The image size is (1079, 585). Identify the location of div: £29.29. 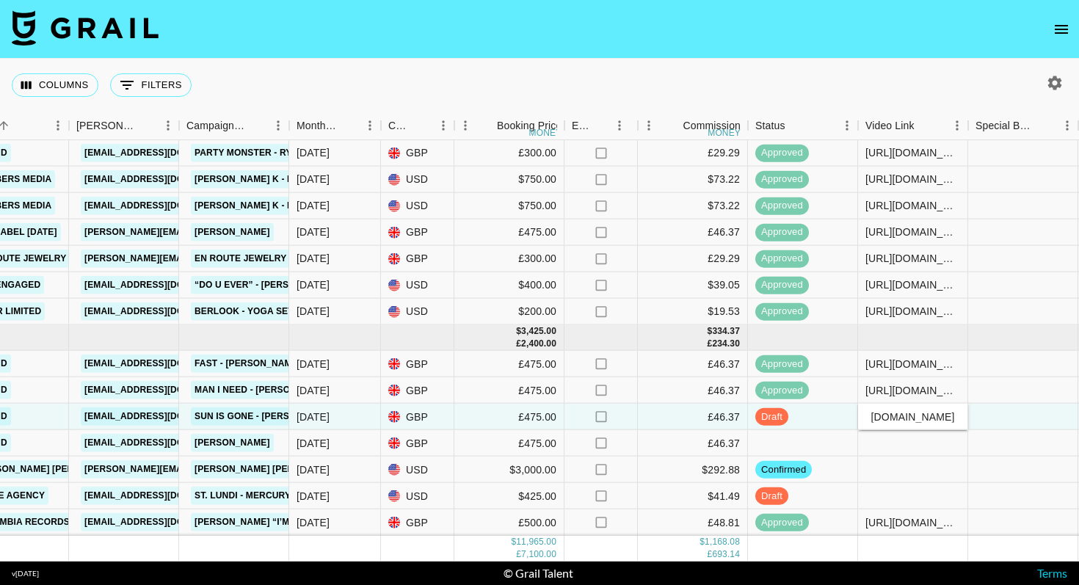
(693, 153).